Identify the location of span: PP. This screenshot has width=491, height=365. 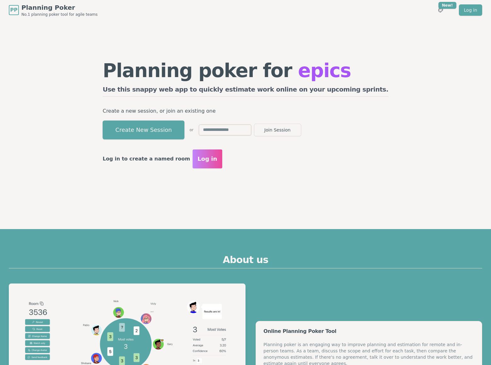
(14, 10).